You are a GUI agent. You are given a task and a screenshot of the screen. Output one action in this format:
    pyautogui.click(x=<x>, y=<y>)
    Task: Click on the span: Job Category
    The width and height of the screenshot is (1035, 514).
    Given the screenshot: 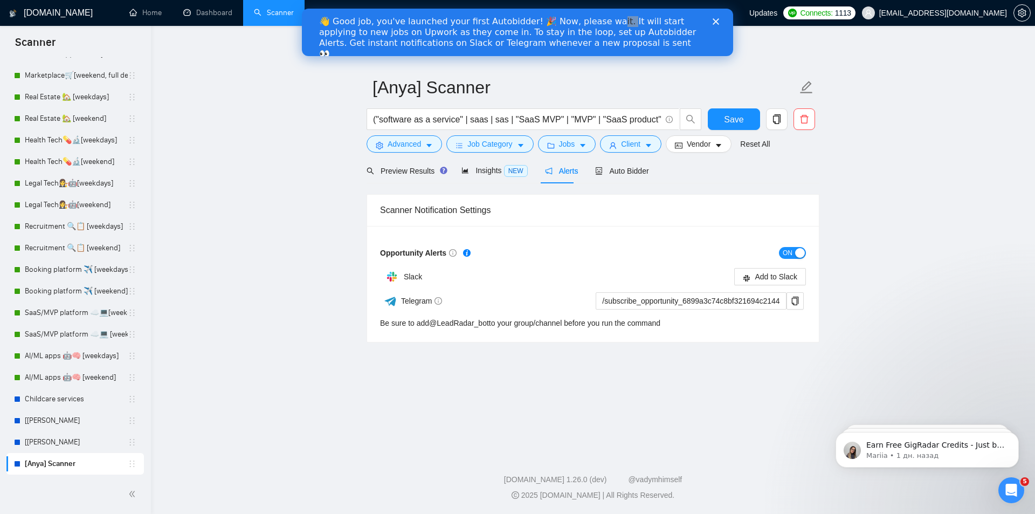 What is the action you would take?
    pyautogui.click(x=489, y=144)
    